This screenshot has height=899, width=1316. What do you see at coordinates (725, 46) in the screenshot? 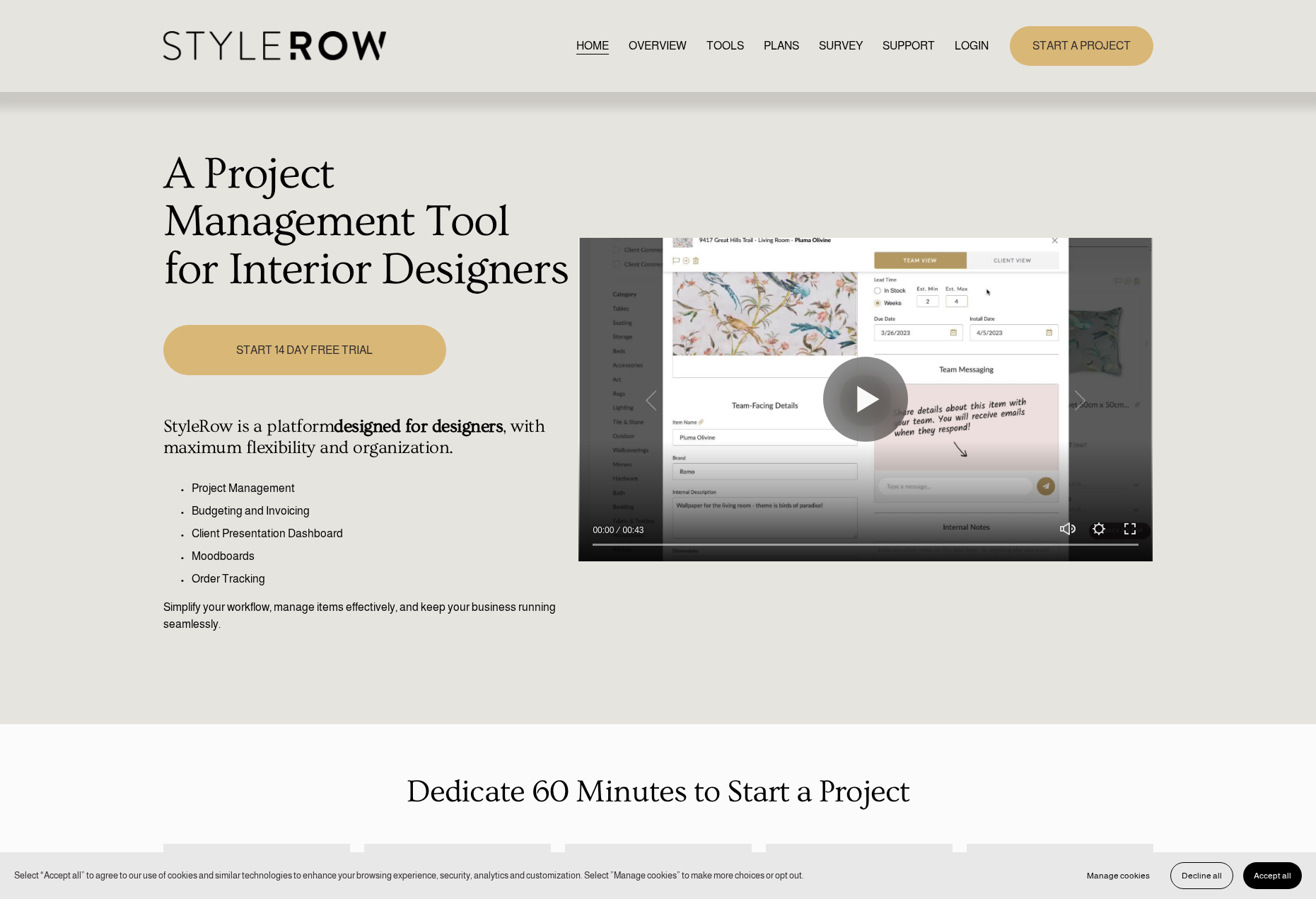
I see `a: TOOLS` at bounding box center [725, 46].